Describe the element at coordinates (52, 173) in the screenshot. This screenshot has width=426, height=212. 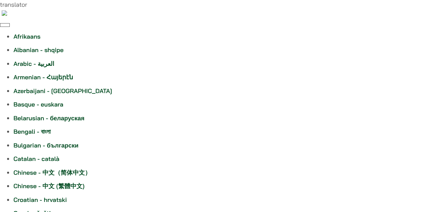
I see `a: Chinese - 中文（简体中文）` at that location.